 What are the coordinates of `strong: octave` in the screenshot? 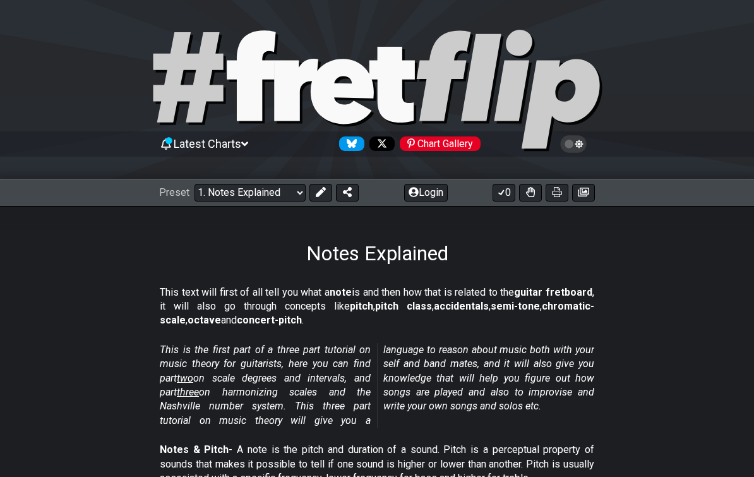 It's located at (204, 319).